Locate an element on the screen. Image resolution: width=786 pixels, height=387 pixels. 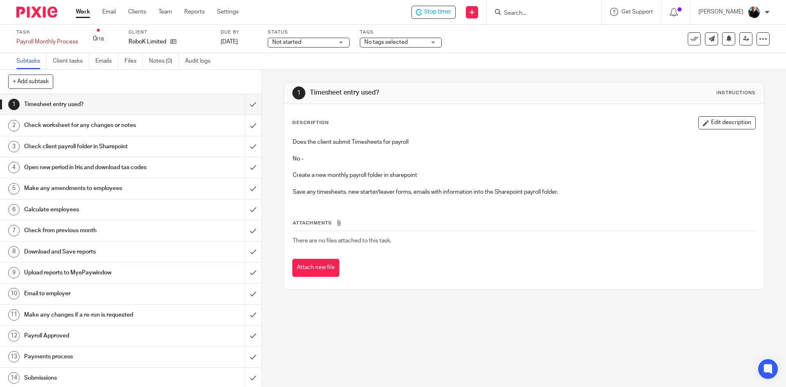
span: No tags selected is located at coordinates (386, 42).